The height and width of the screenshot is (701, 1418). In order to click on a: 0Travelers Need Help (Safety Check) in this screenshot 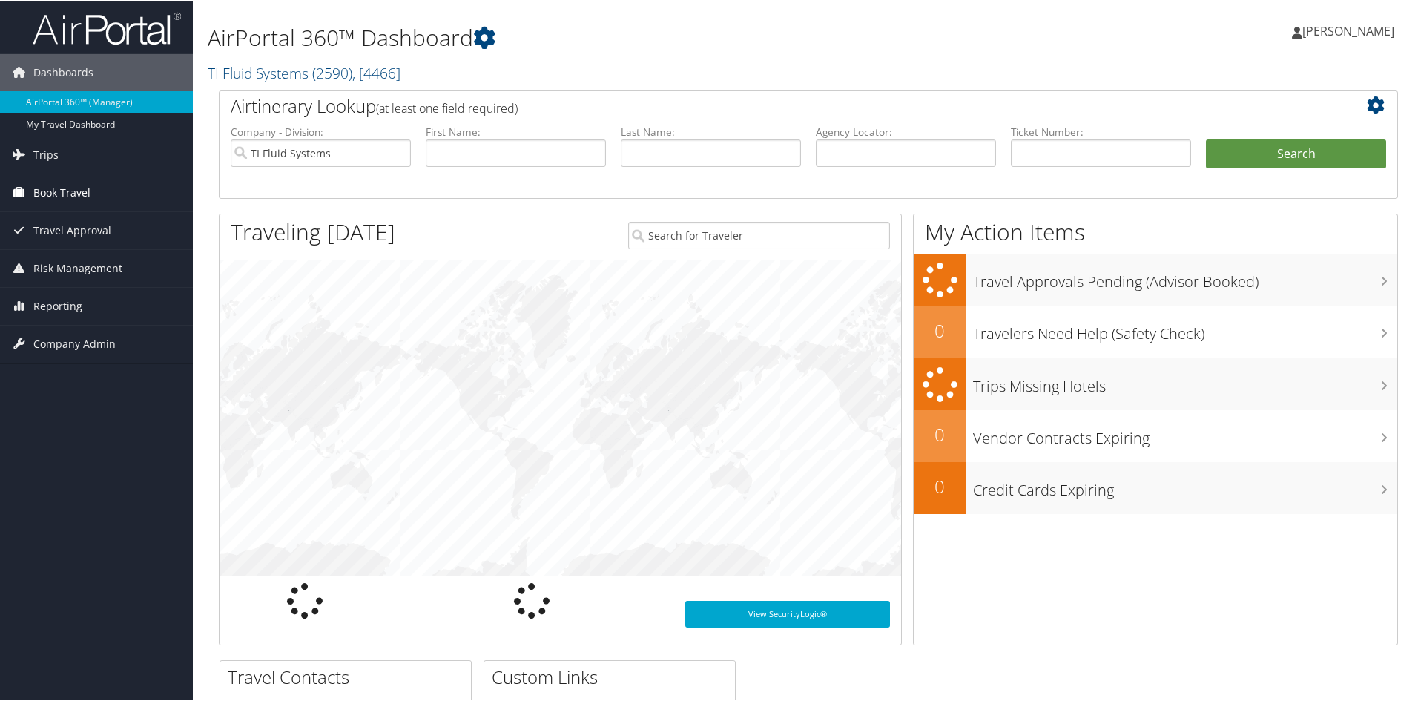, I will do `click(1156, 331)`.